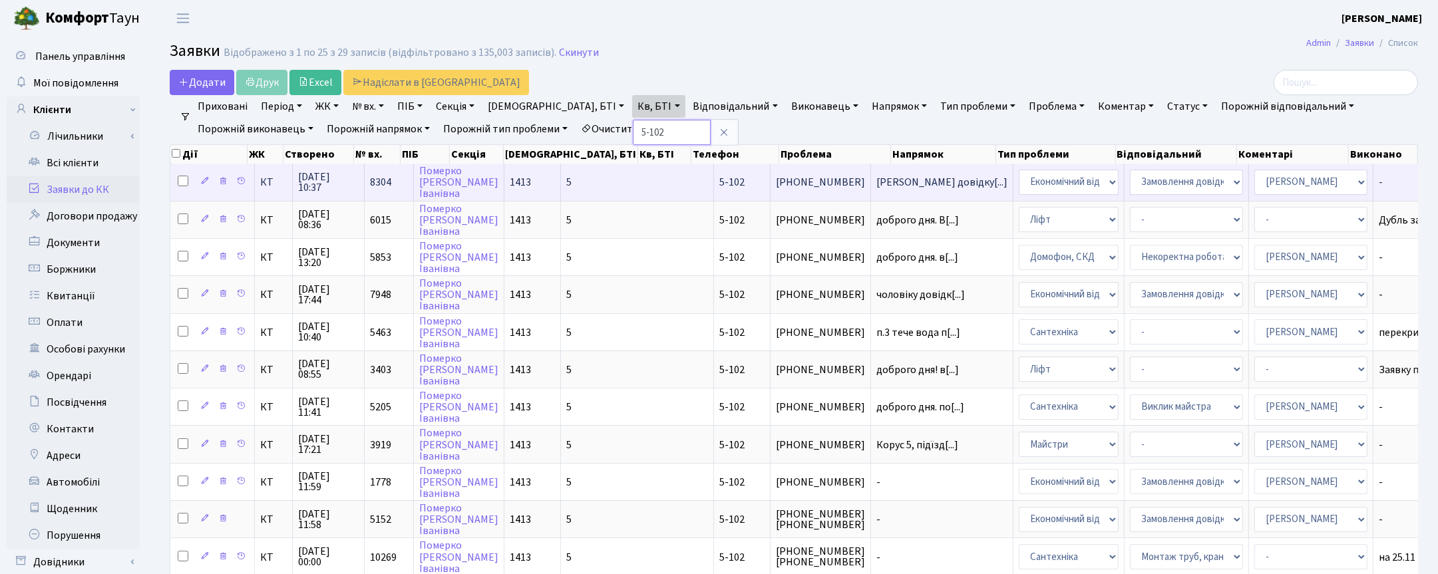 Image resolution: width=1438 pixels, height=574 pixels. Describe the element at coordinates (183, 18) in the screenshot. I see `button: Переключити навігацію` at that location.